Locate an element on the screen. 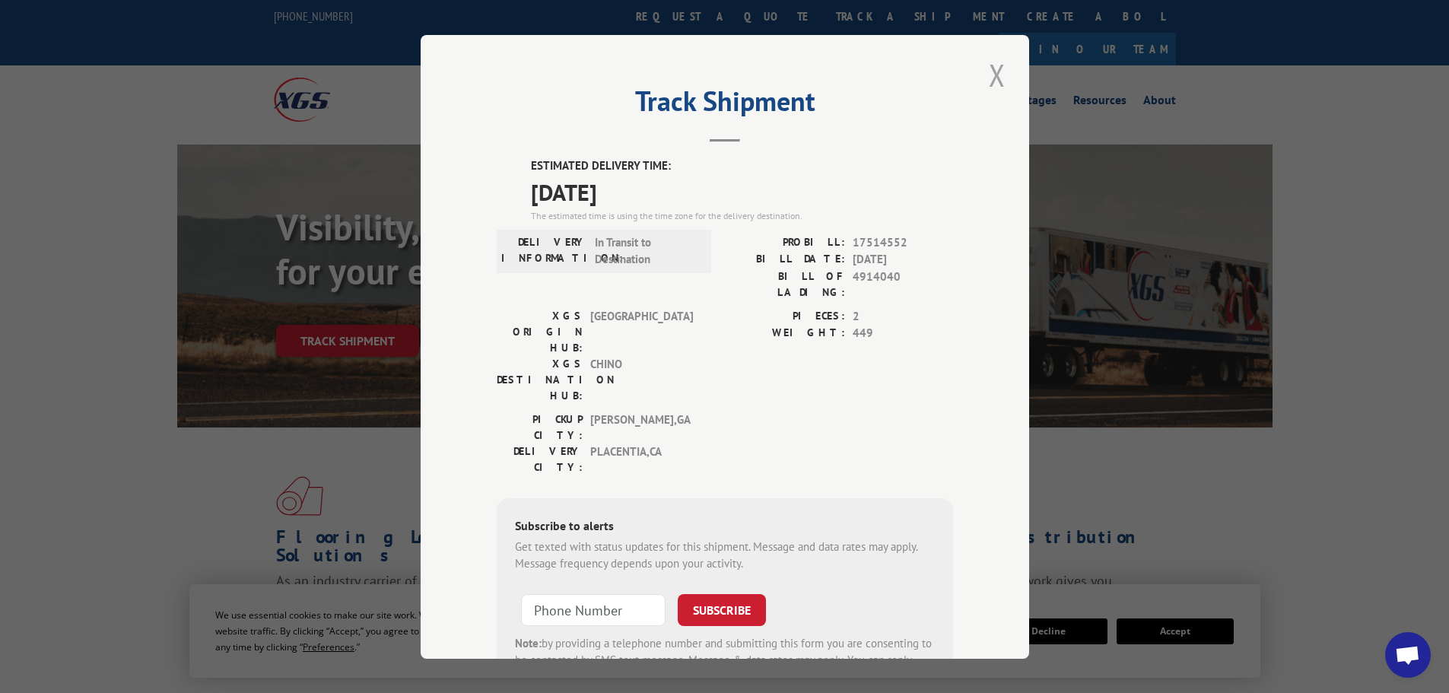  span: 449 is located at coordinates (903, 333).